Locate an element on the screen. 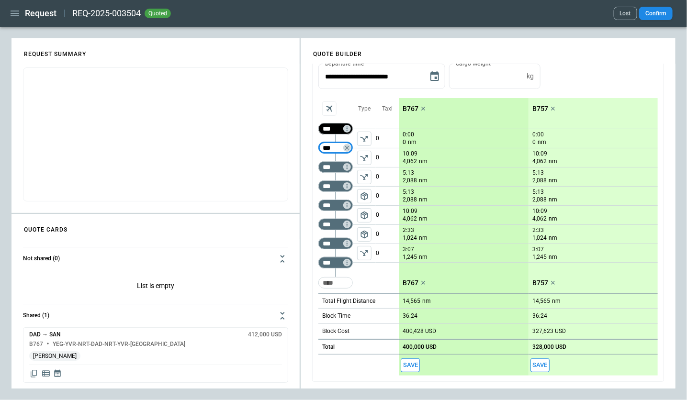 The width and height of the screenshot is (687, 400). h6: DAD → SAN is located at coordinates (45, 335).